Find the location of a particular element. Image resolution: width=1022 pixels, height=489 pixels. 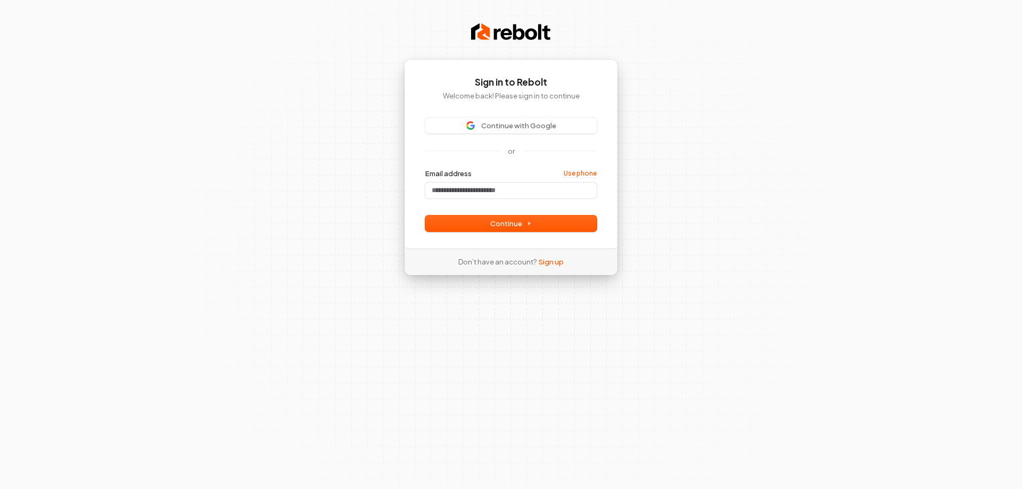

img: Sign in with Google is located at coordinates (470, 126).